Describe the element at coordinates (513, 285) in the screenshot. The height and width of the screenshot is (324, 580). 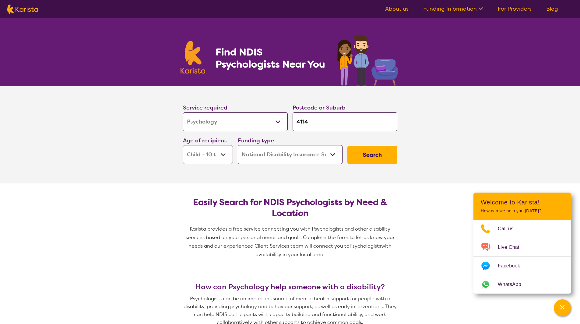
I see `span: WhatsApp` at that location.